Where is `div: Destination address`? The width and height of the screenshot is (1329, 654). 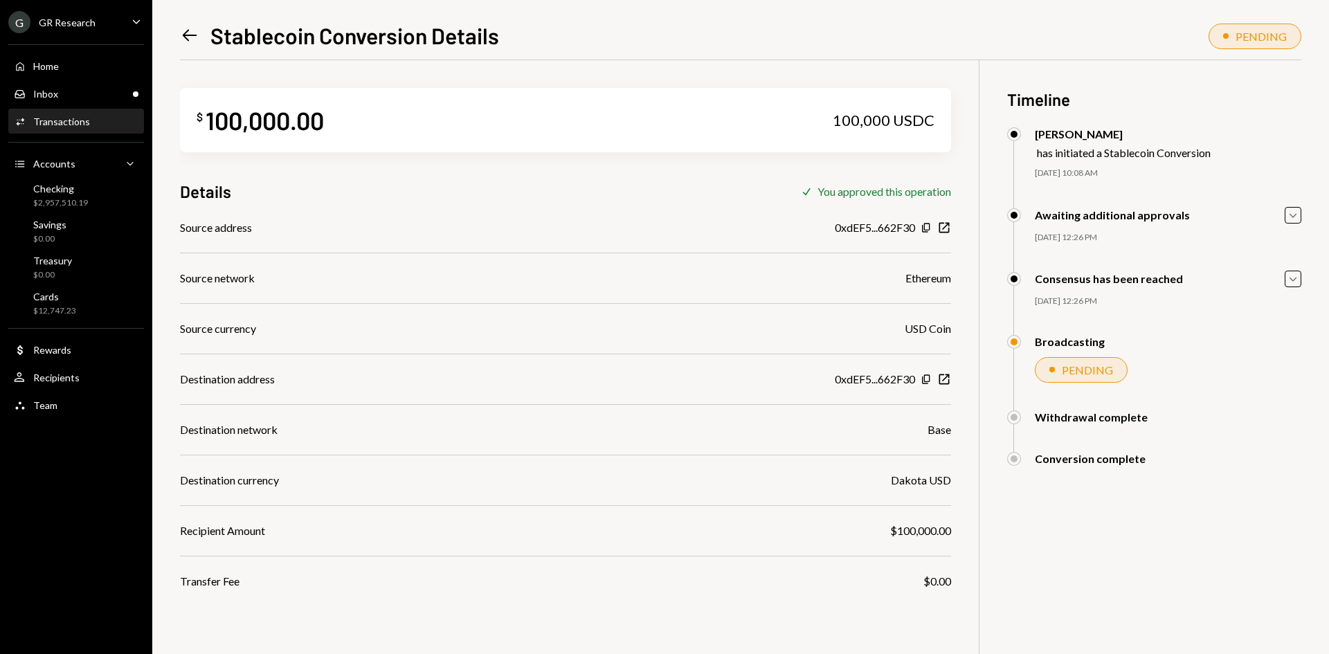
div: Destination address is located at coordinates (227, 379).